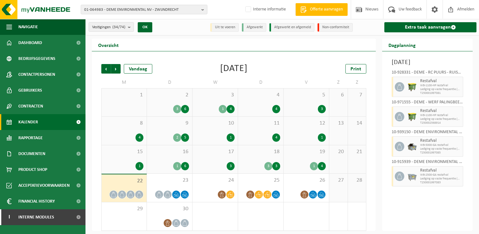  Describe the element at coordinates (28, 122) in the screenshot. I see `span: Kalender` at that location.